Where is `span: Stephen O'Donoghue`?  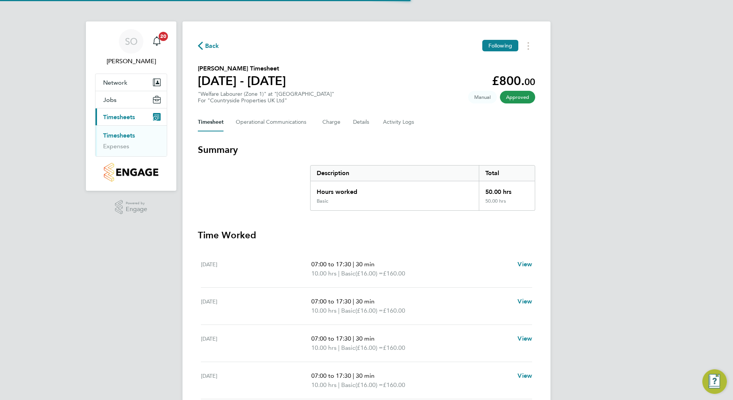 span: Stephen O'Donoghue is located at coordinates (131, 61).